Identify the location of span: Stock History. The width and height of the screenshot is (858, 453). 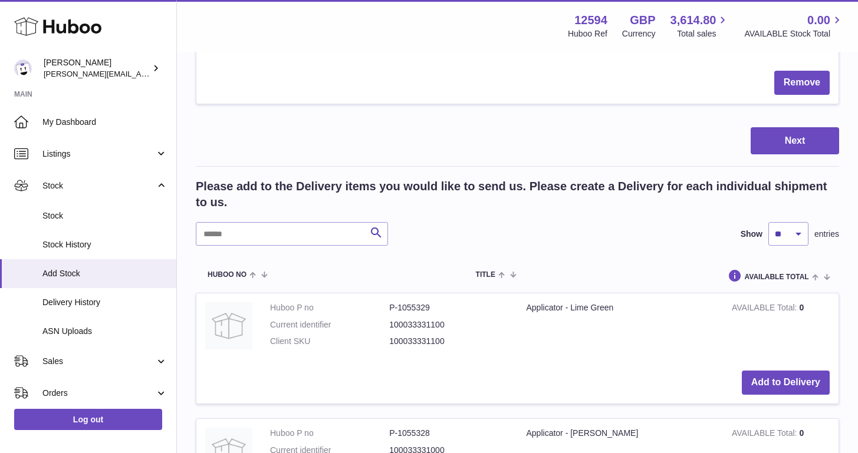
(105, 245).